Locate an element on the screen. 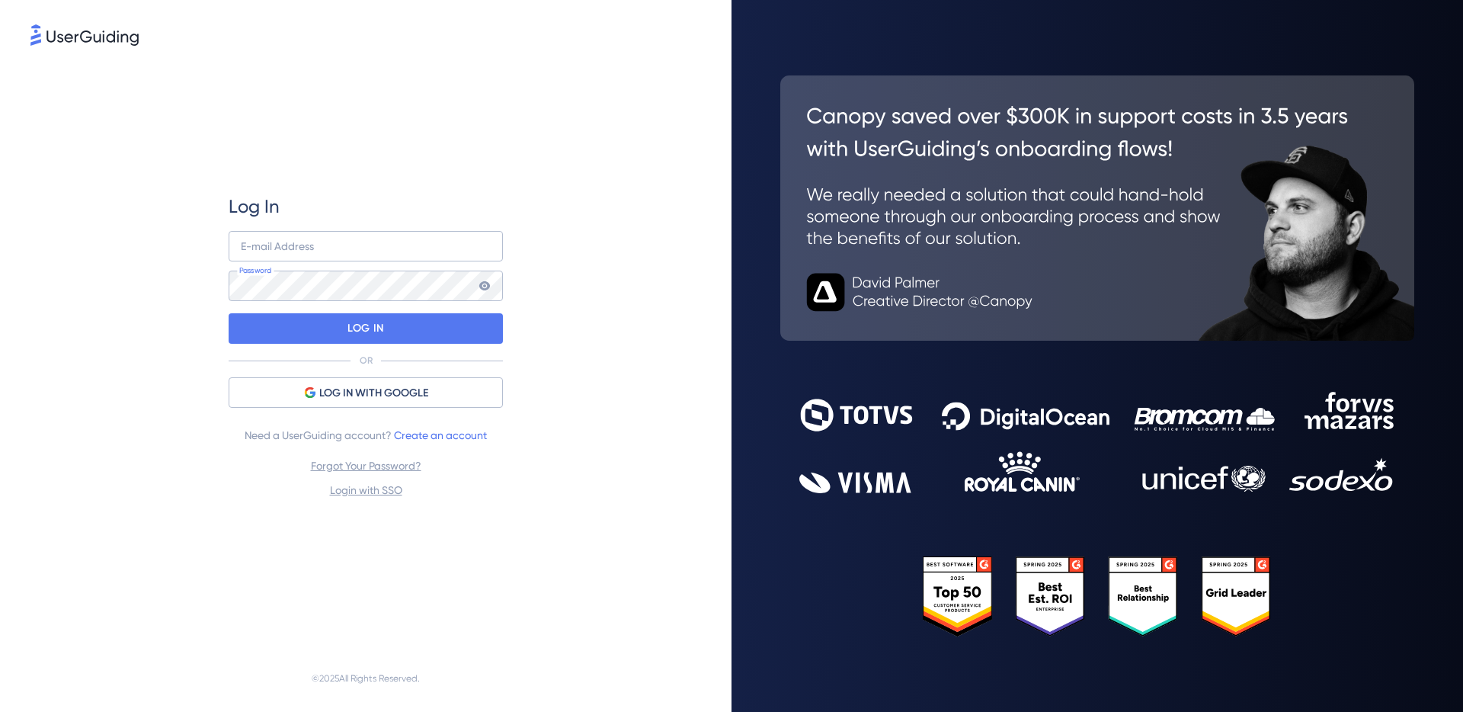 This screenshot has height=712, width=1463. span: Need a UserGuiding account? is located at coordinates (366, 435).